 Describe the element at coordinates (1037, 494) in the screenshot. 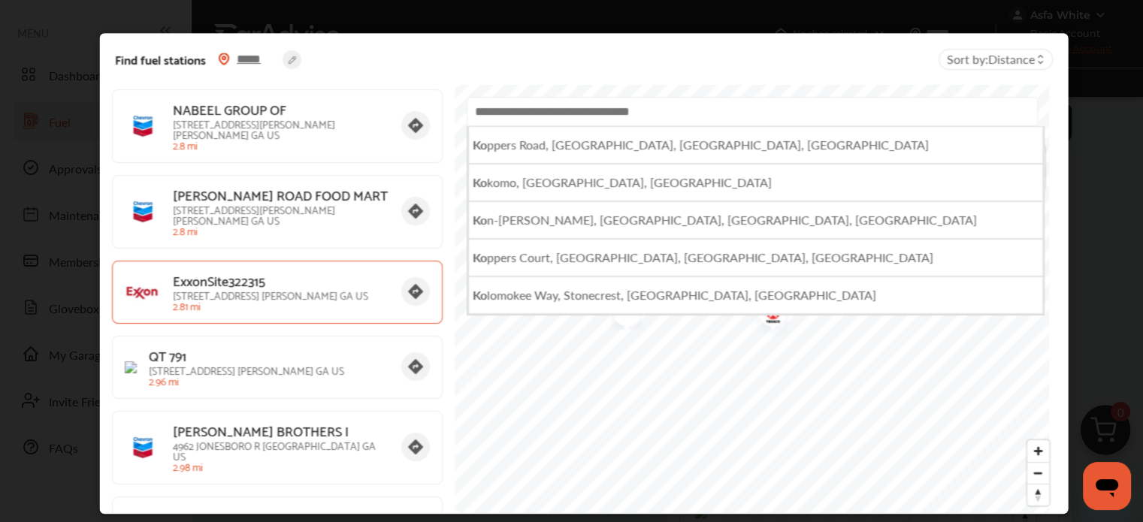

I see `button: Reset bearing to north` at that location.